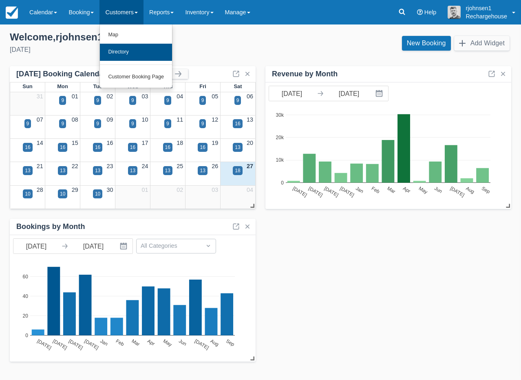  What do you see at coordinates (168, 86) in the screenshot?
I see `span: Thu` at bounding box center [168, 86].